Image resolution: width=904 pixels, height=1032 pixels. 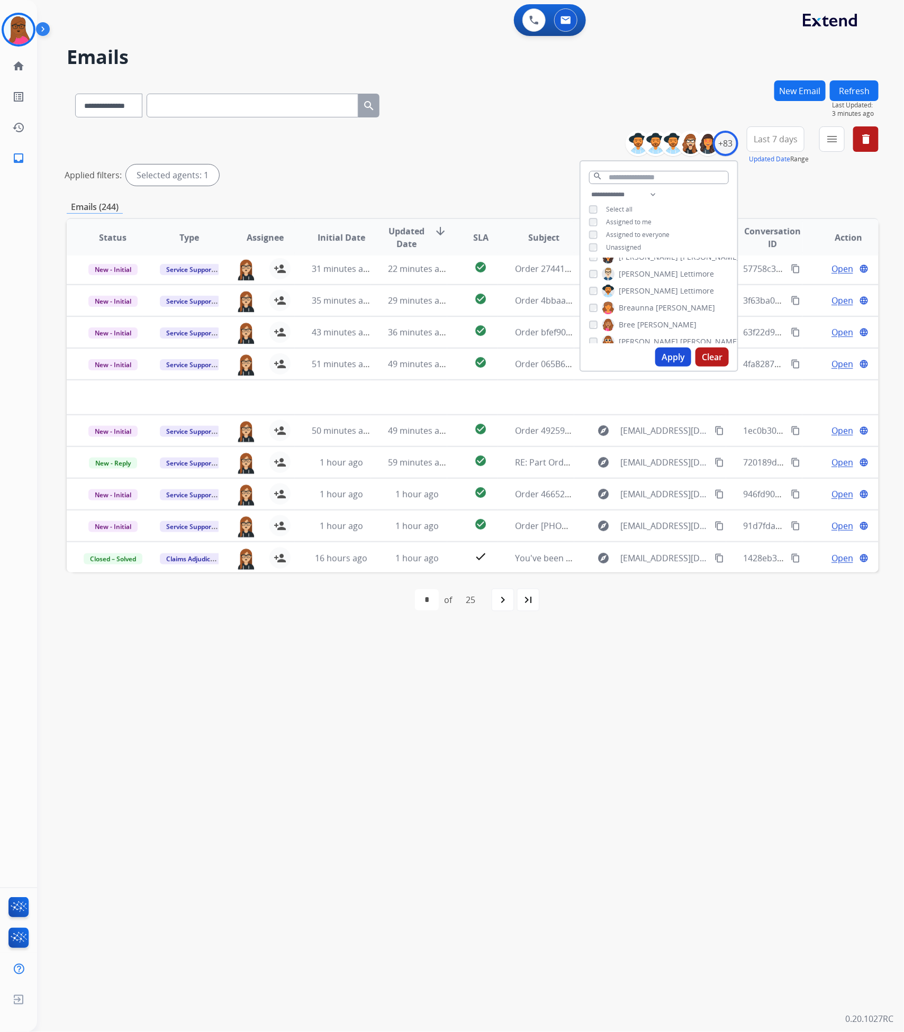 I want to click on span: 49 minutes ago, so click(x=418, y=431).